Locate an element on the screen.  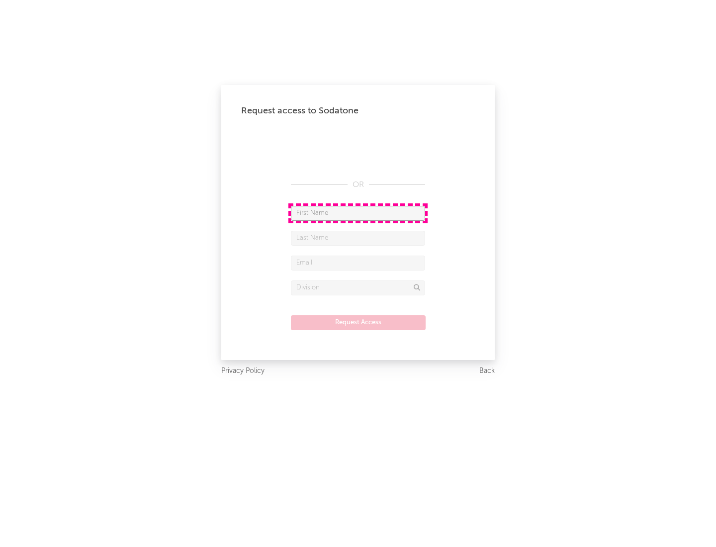
button: Request Access is located at coordinates (358, 323).